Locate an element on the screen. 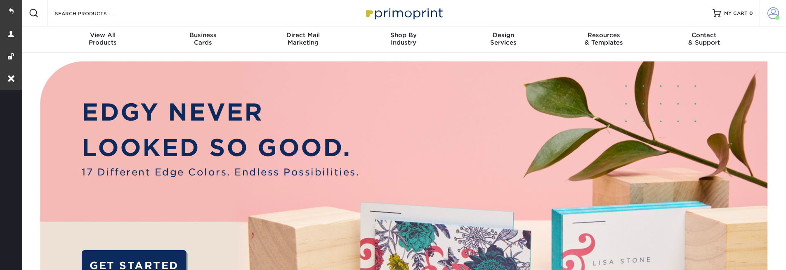 This screenshot has width=786, height=270. span: Direct Mail is located at coordinates (303, 35).